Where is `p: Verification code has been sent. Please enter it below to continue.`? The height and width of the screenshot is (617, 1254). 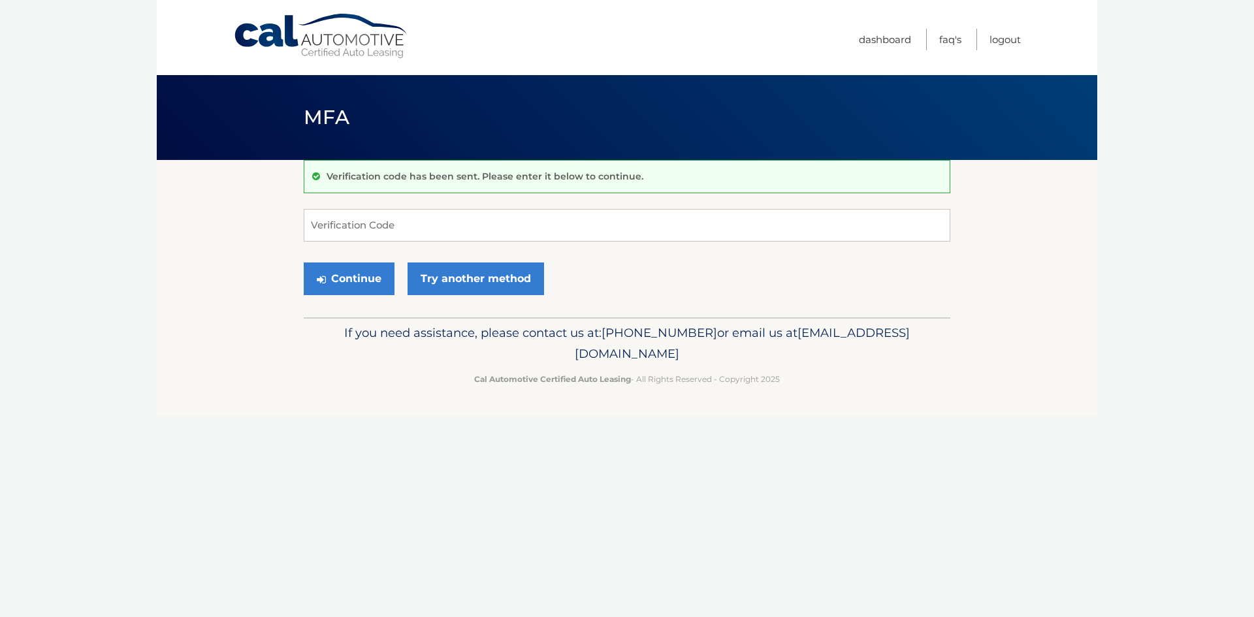 p: Verification code has been sent. Please enter it below to continue. is located at coordinates (484, 176).